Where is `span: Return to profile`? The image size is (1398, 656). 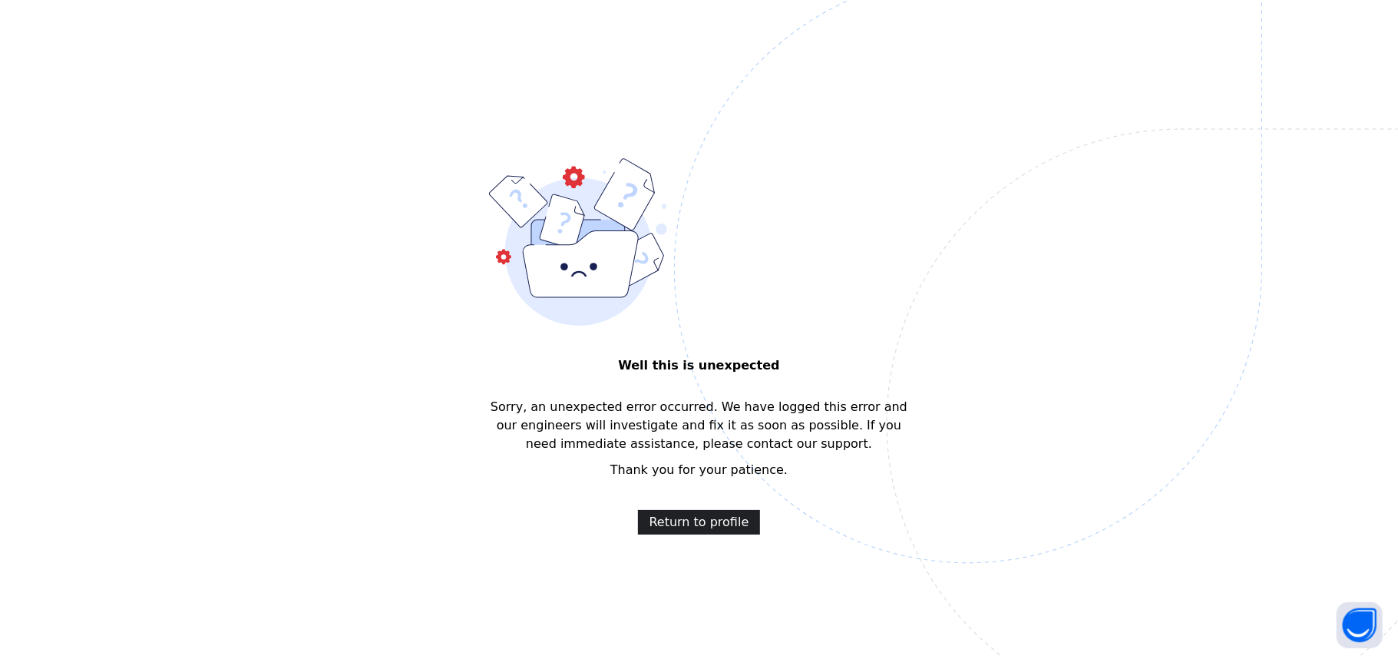
span: Return to profile is located at coordinates (699, 522).